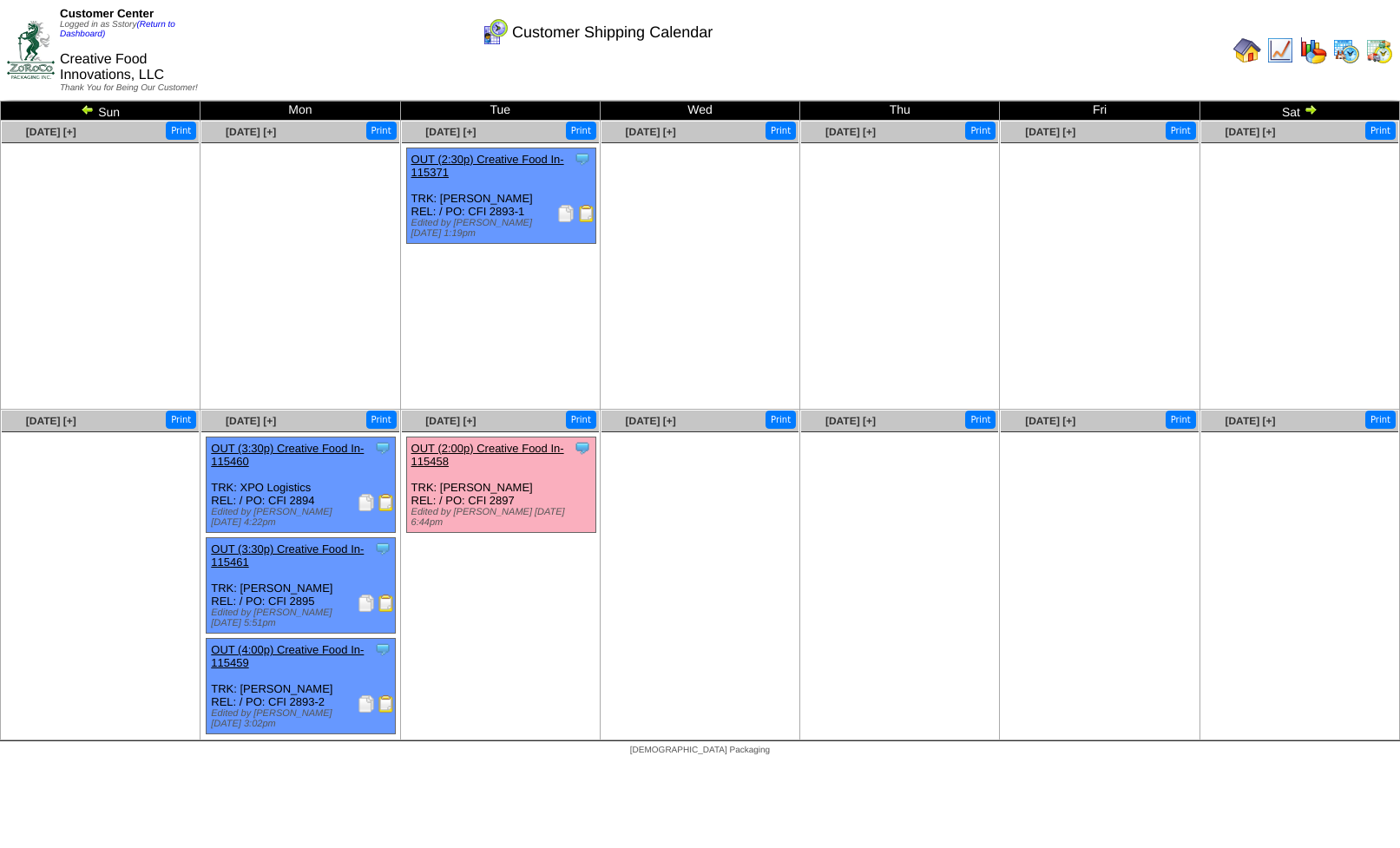 The height and width of the screenshot is (848, 1400). What do you see at coordinates (88, 109) in the screenshot?
I see `img: arrowleft.gif` at bounding box center [88, 109].